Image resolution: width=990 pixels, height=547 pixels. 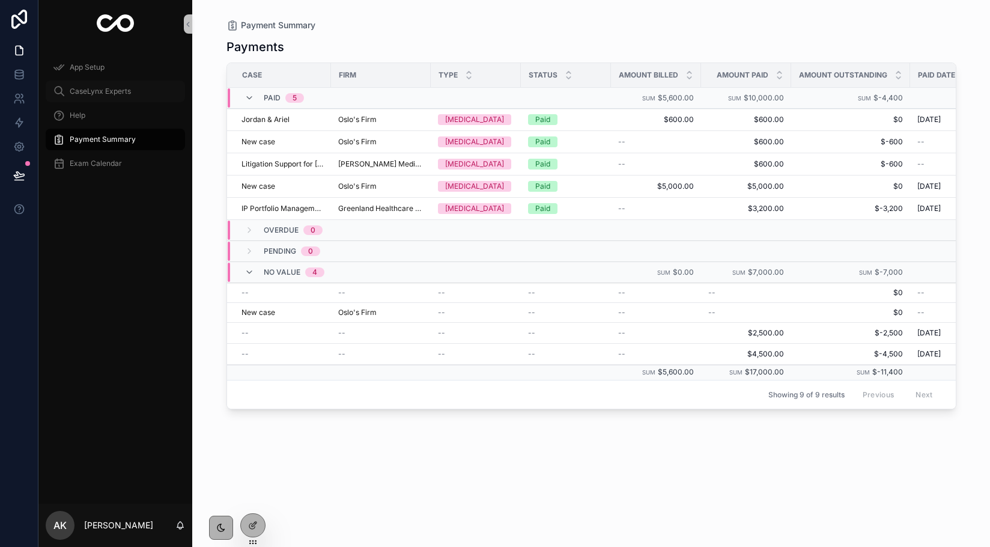 I want to click on span: Paid Date, so click(x=937, y=75).